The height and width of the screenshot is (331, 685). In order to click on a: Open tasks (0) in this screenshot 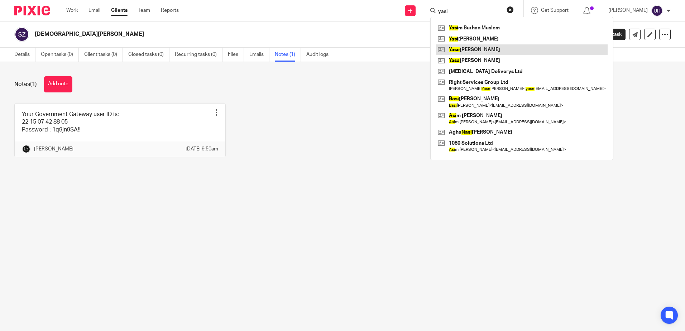, I will do `click(60, 54)`.